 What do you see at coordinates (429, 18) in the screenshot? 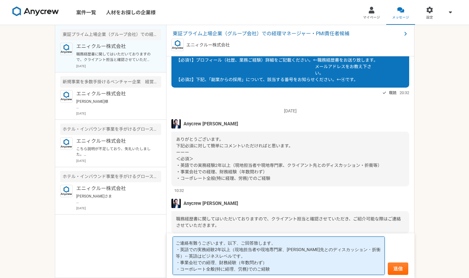
I see `span: 設定` at bounding box center [429, 18].